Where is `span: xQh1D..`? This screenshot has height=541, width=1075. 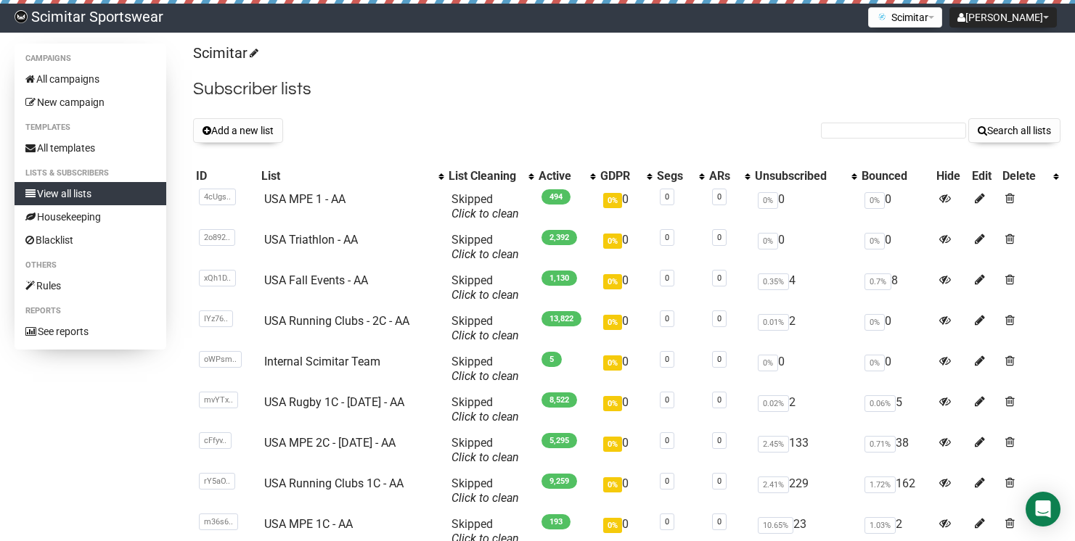
span: xQh1D.. is located at coordinates (217, 278).